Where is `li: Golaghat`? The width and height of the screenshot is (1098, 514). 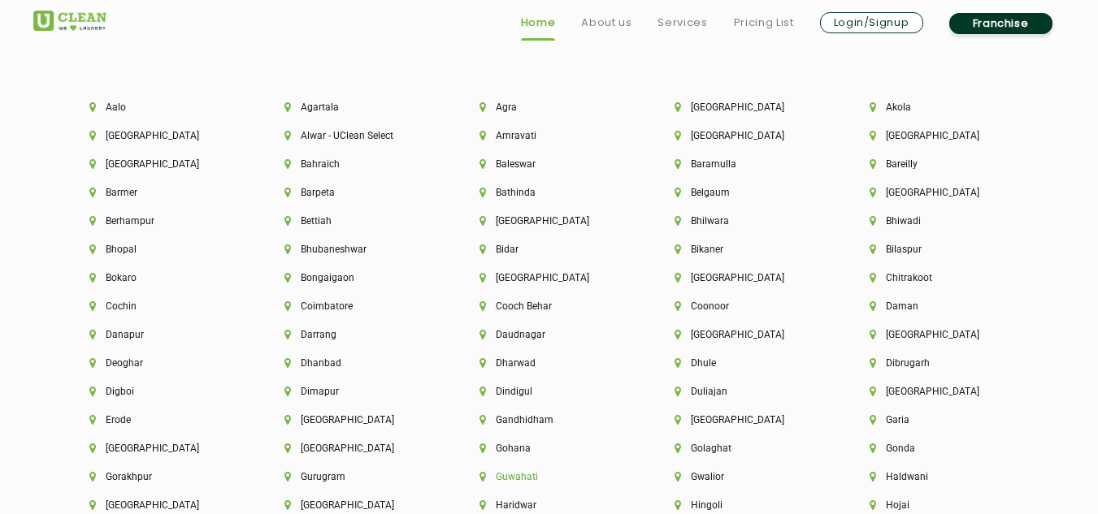 li: Golaghat is located at coordinates (744, 449).